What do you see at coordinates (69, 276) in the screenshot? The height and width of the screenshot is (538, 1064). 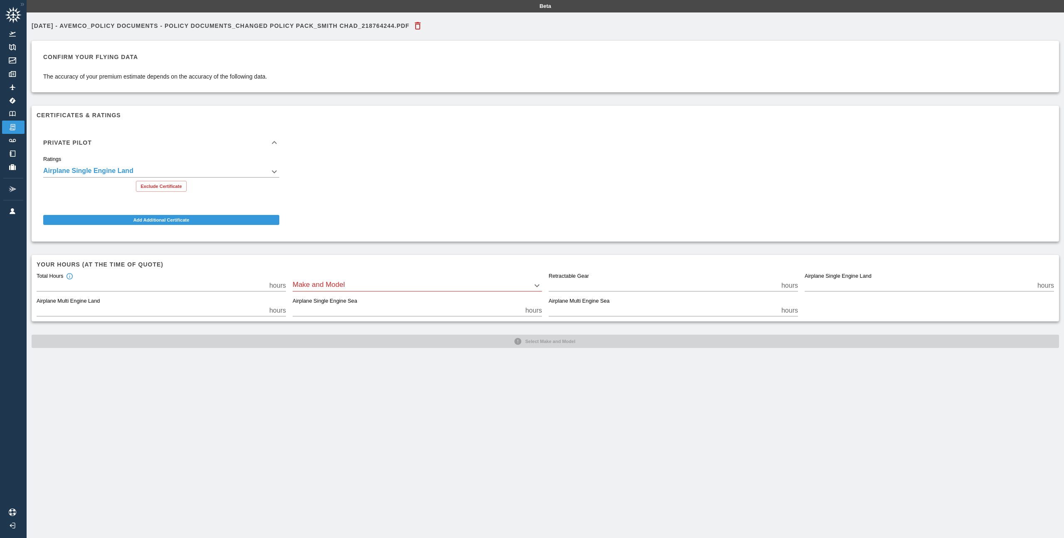 I see `svg: Total hours in fixed-wing aircraft` at bounding box center [69, 276].